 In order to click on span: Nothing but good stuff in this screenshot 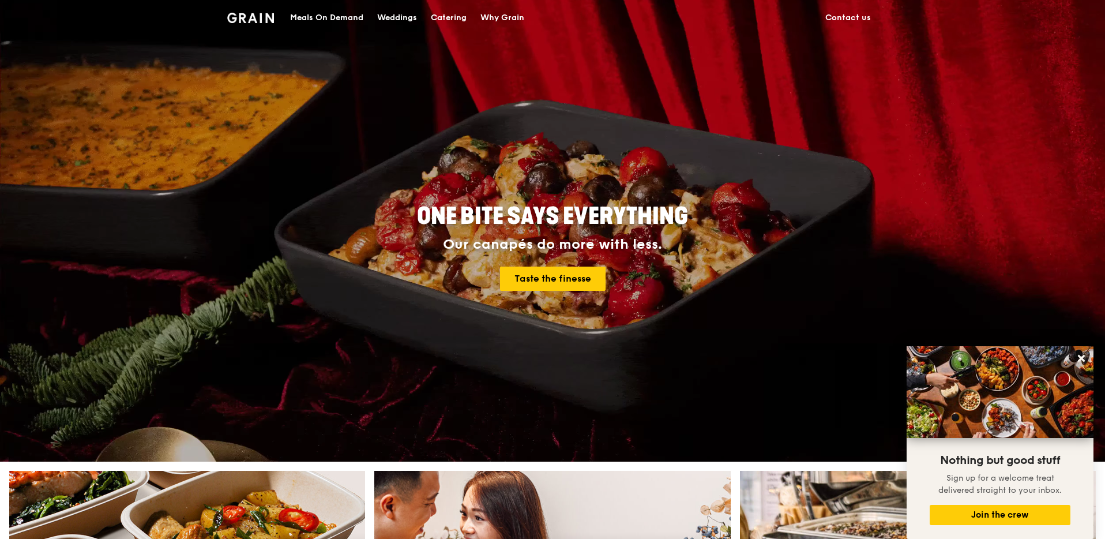, I will do `click(1000, 460)`.